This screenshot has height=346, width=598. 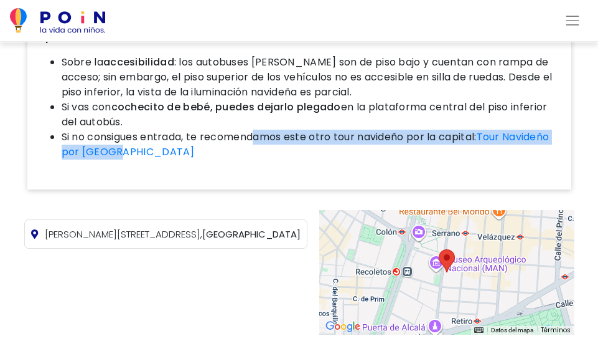 I want to click on button: Toggle navigation, so click(x=573, y=21).